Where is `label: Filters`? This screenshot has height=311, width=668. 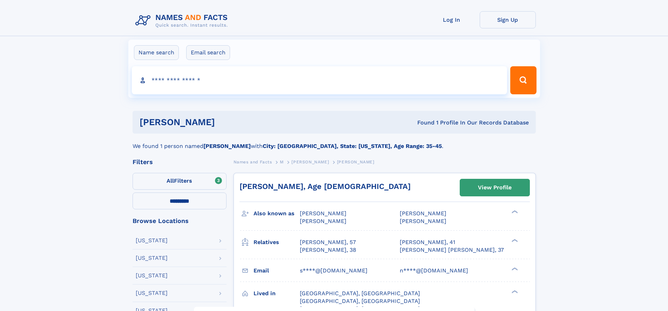
label: Filters is located at coordinates (179, 181).